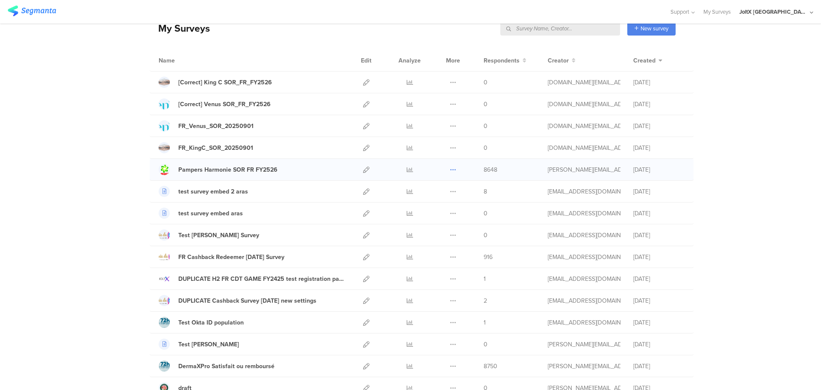  Describe the element at coordinates (584, 257) in the screenshot. I see `div: malestic.lm@pg.com` at that location.